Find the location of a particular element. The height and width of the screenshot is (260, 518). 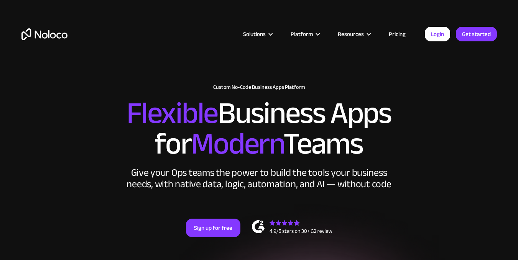

h2: Business Apps for Teams is located at coordinates (259, 129).